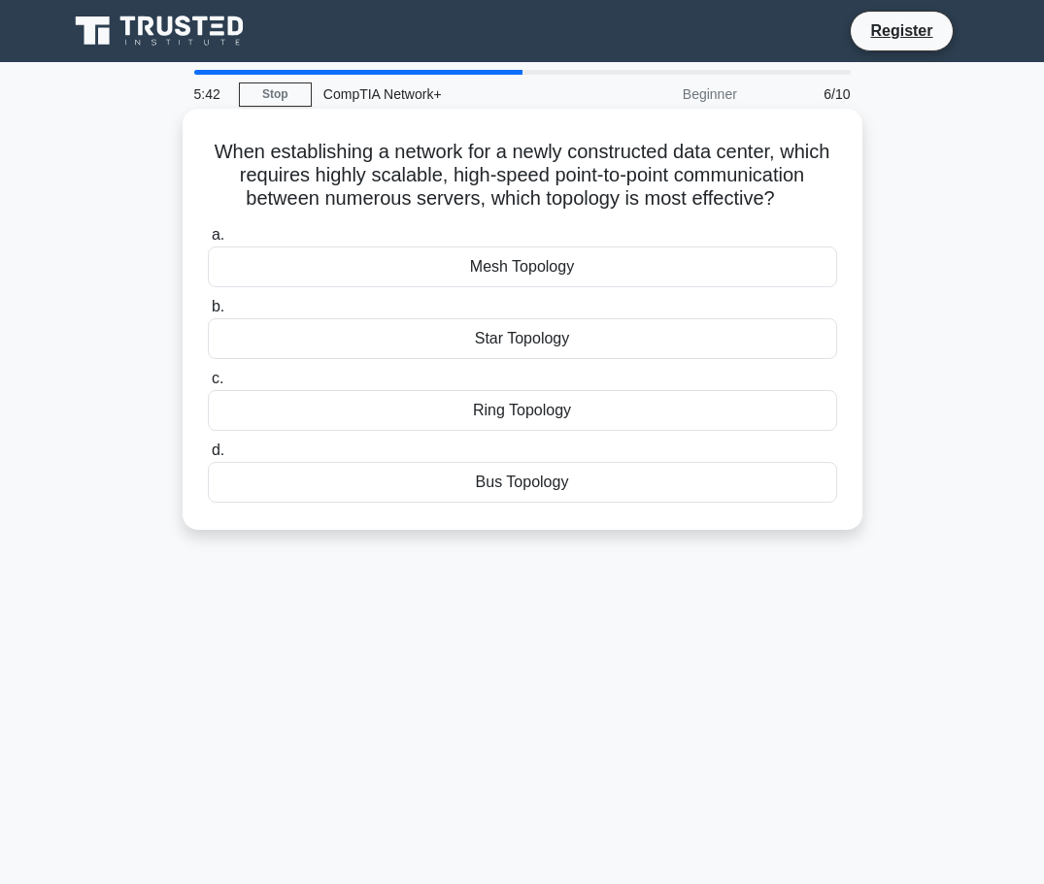 Image resolution: width=1044 pixels, height=884 pixels. What do you see at coordinates (805, 94) in the screenshot?
I see `div: 6/10` at bounding box center [805, 94].